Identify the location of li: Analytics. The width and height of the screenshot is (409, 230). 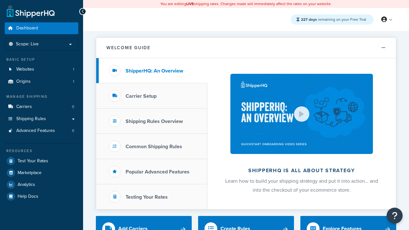
(42, 185).